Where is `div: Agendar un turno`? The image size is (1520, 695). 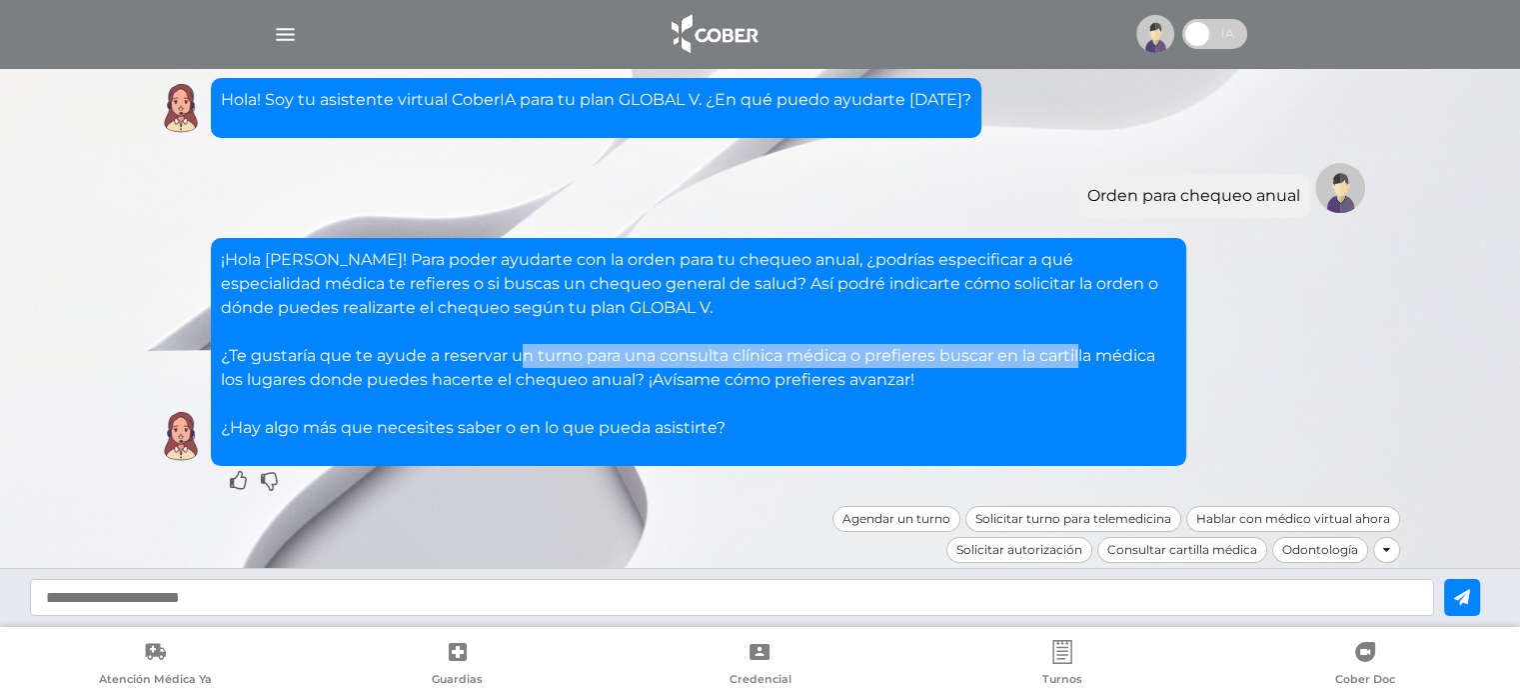
div: Agendar un turno is located at coordinates (897, 519).